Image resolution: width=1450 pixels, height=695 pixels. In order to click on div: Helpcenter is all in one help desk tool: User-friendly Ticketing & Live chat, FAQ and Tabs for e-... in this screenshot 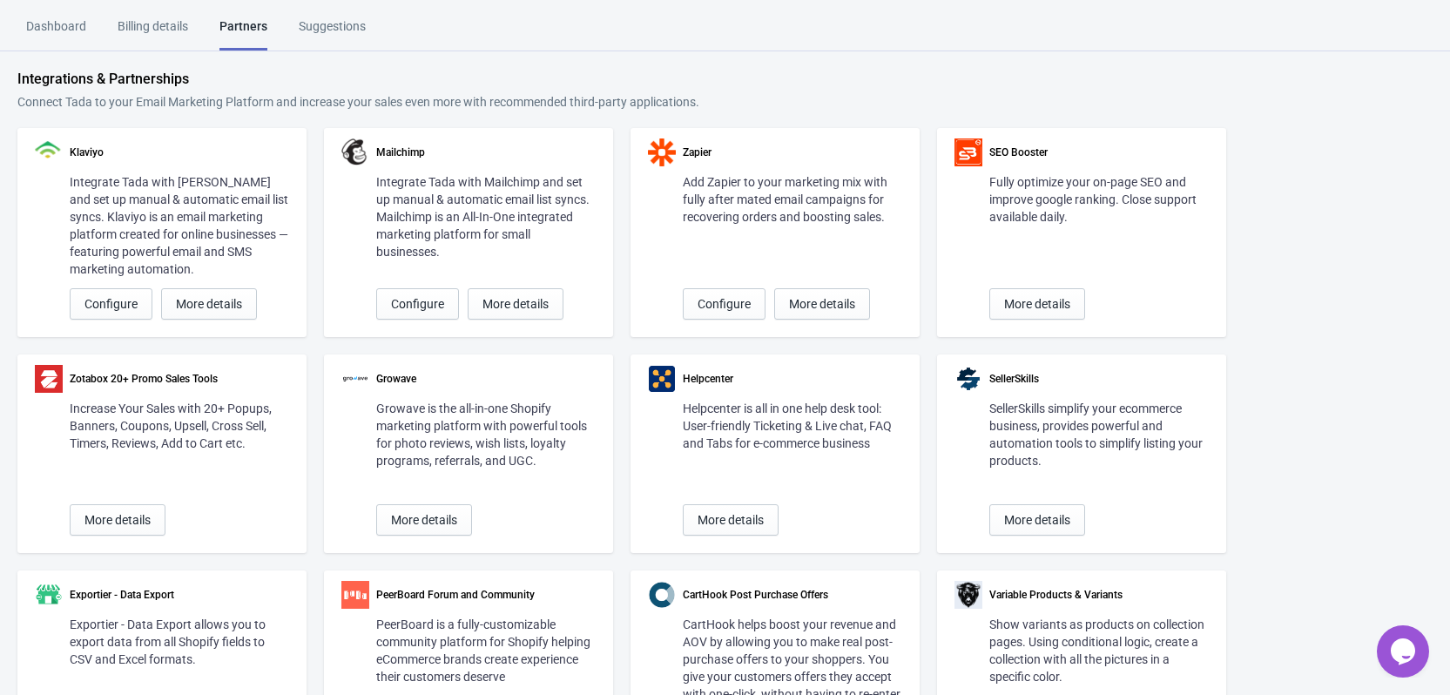, I will do `click(792, 426)`.